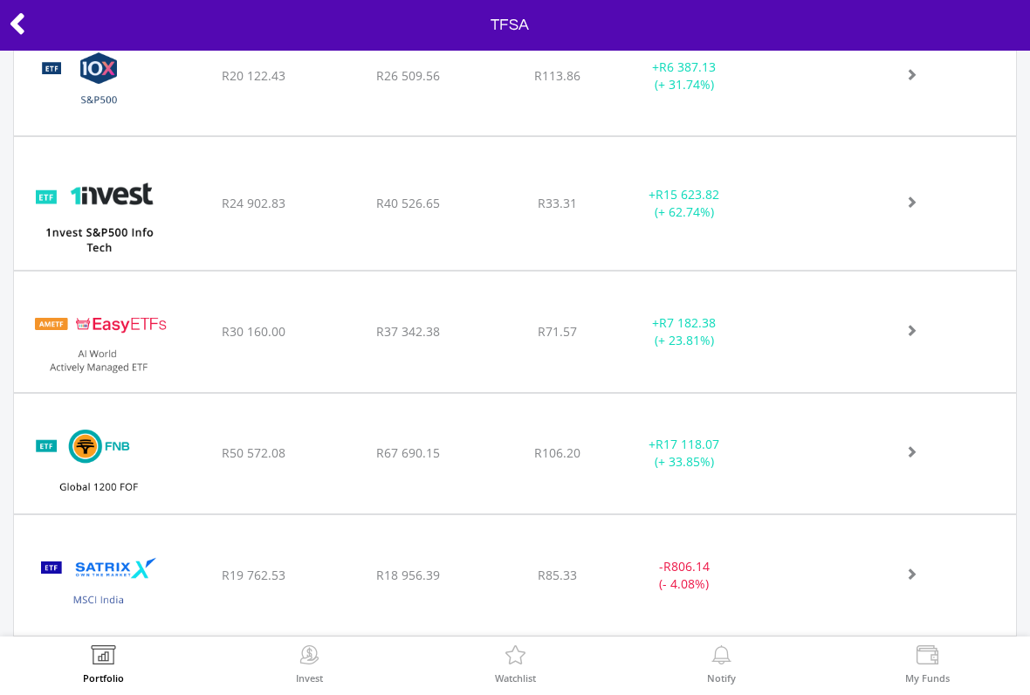 The width and height of the screenshot is (1030, 695). I want to click on span: R17 118.07, so click(687, 443).